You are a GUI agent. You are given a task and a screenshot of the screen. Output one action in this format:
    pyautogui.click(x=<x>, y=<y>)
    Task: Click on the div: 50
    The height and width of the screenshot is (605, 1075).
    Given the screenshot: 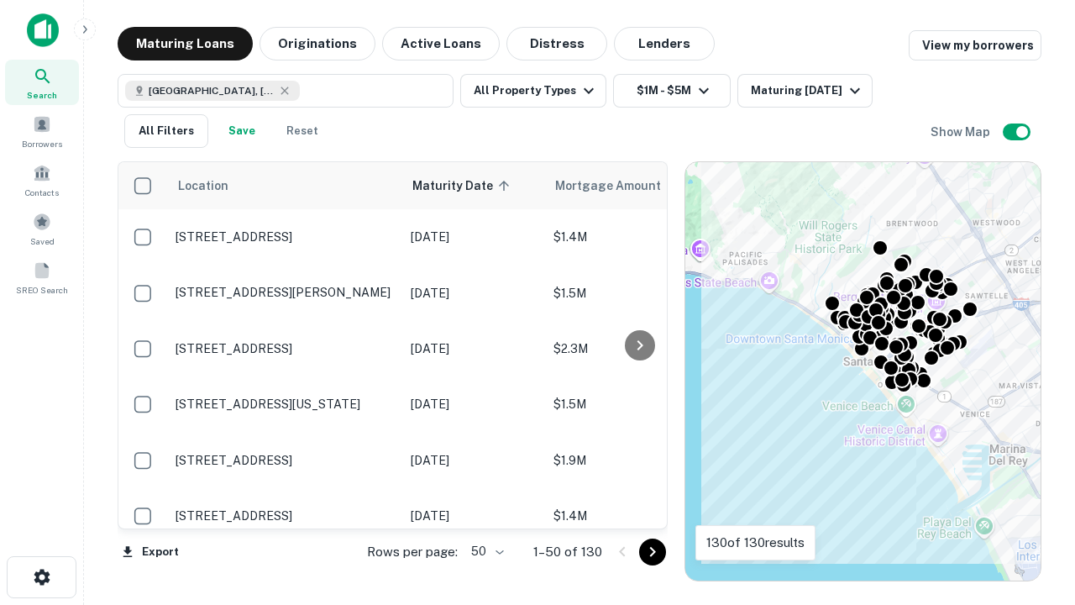 What is the action you would take?
    pyautogui.click(x=485, y=551)
    